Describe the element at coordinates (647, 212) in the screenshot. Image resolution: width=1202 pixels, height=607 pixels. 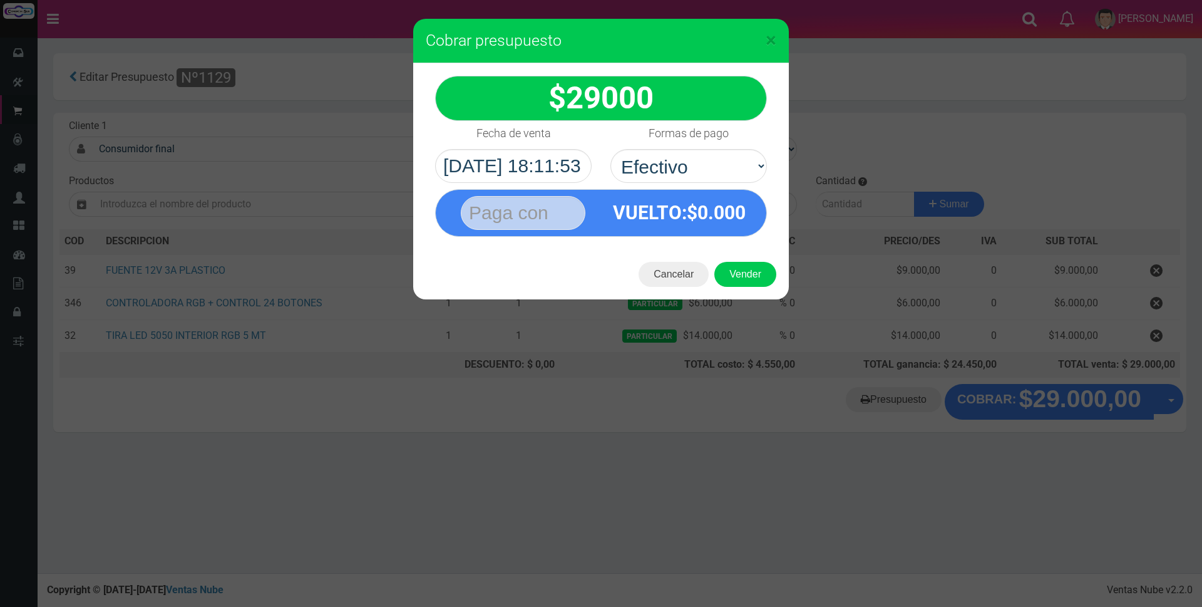
I see `span: VUELTO` at that location.